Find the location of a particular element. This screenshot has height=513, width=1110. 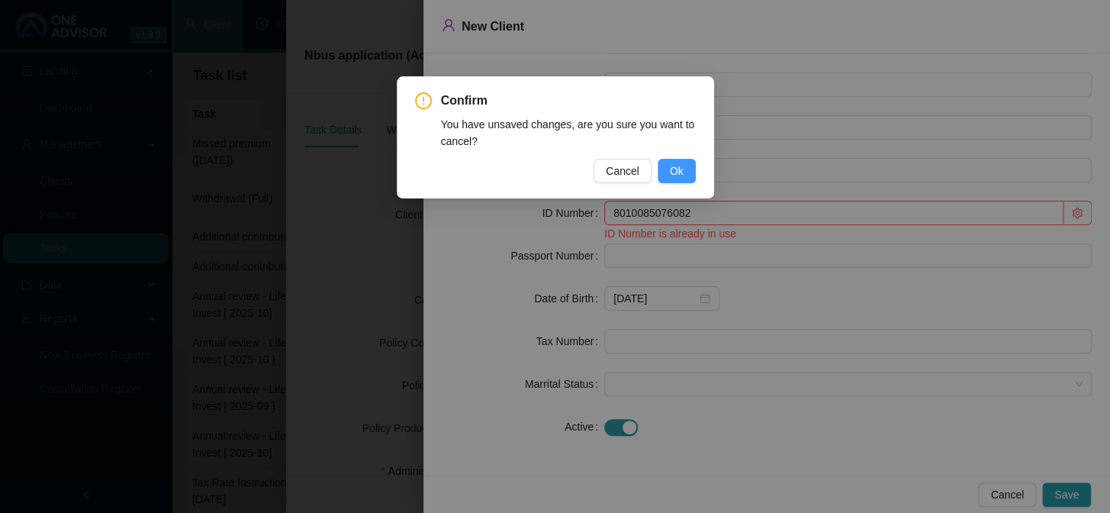

span: Confirm is located at coordinates (569, 101).